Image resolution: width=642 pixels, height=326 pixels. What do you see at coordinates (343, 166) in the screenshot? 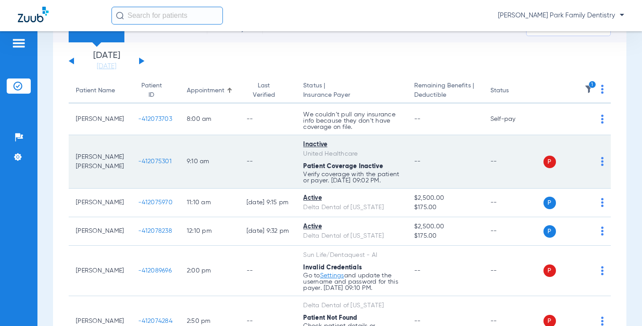
I see `span: Patient Coverage Inactive` at bounding box center [343, 166].